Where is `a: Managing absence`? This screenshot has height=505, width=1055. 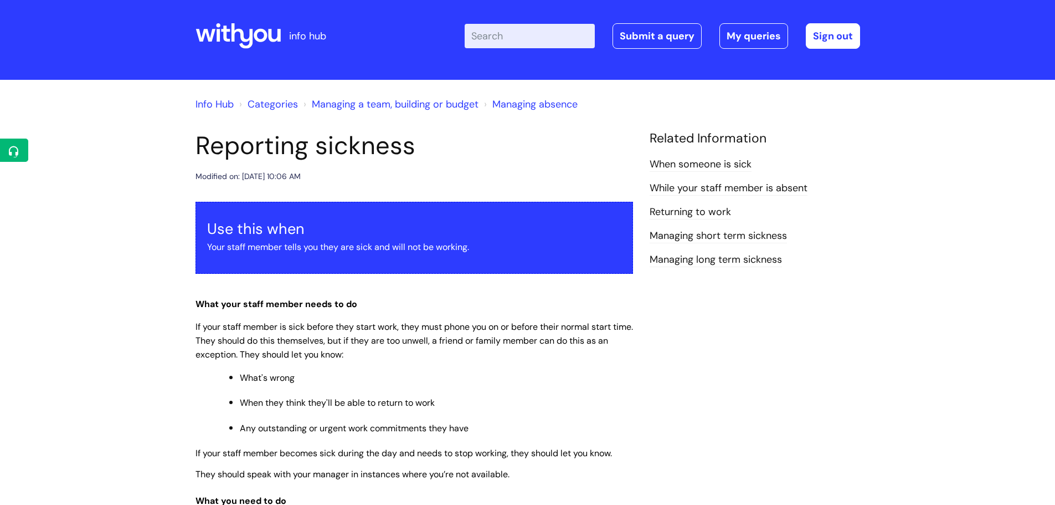
a: Managing absence is located at coordinates (535, 104).